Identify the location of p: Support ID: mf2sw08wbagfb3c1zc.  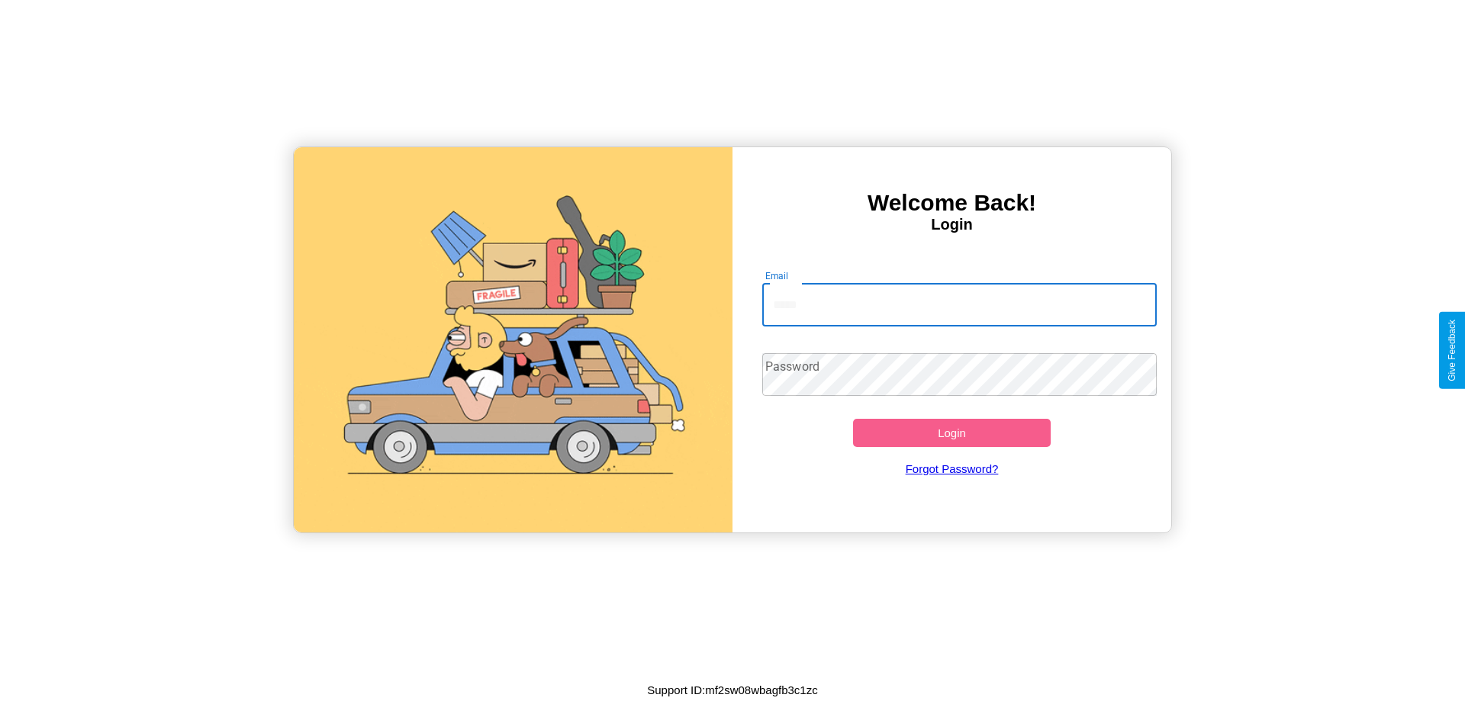
(732, 690).